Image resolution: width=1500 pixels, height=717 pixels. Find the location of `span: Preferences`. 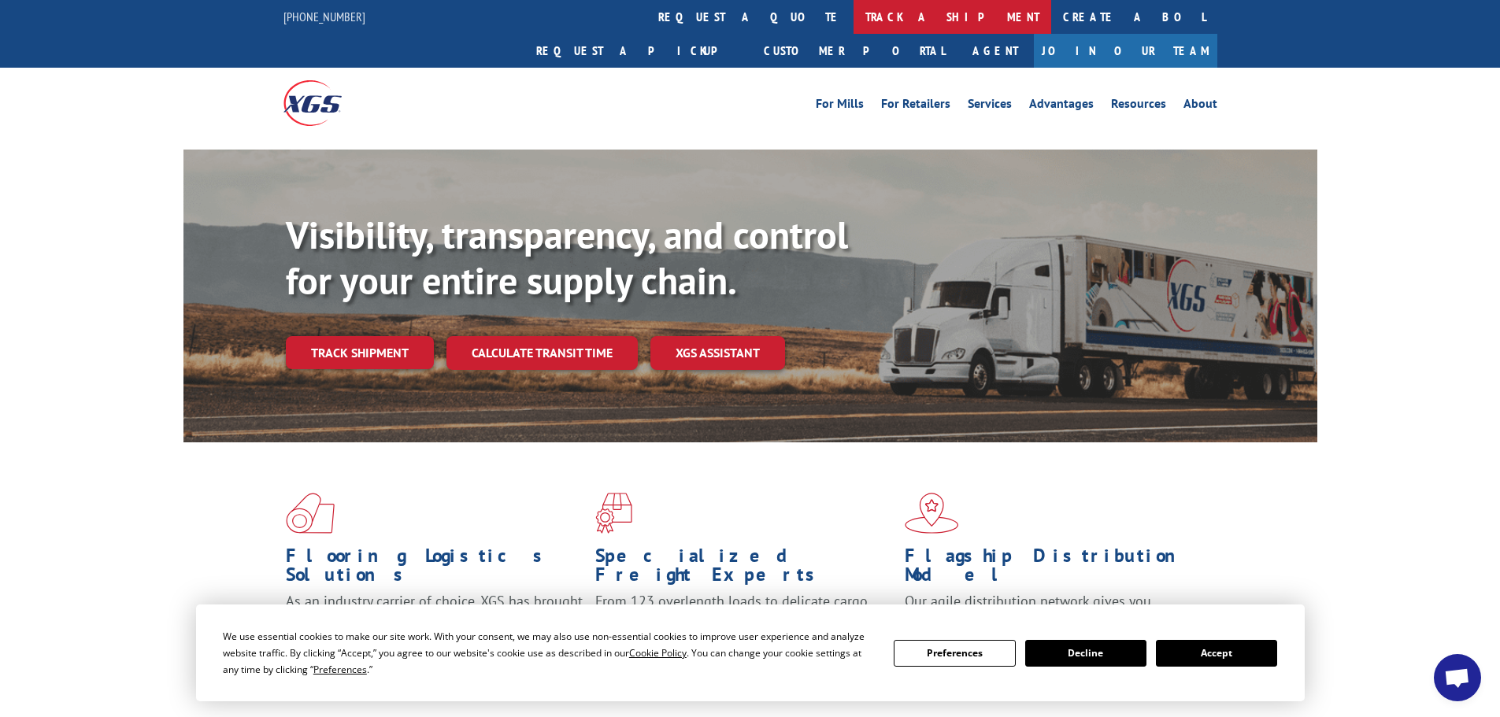

span: Preferences is located at coordinates (340, 669).